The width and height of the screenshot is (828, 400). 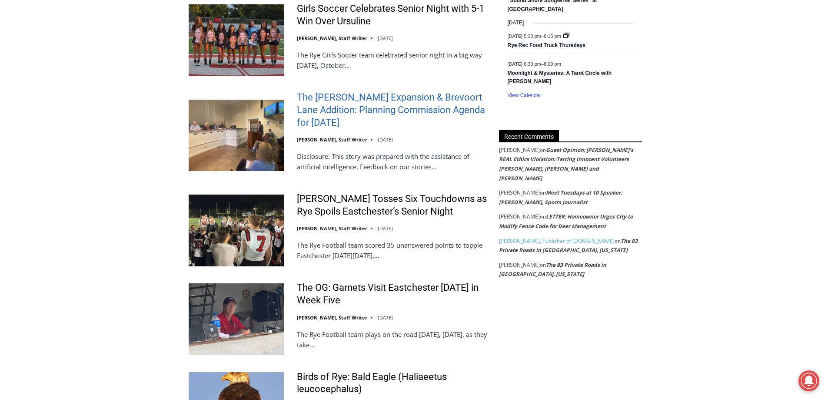 I want to click on a: LETTER: Homeowner Urges City to Modify Fence Code for Deer Management, so click(x=566, y=221).